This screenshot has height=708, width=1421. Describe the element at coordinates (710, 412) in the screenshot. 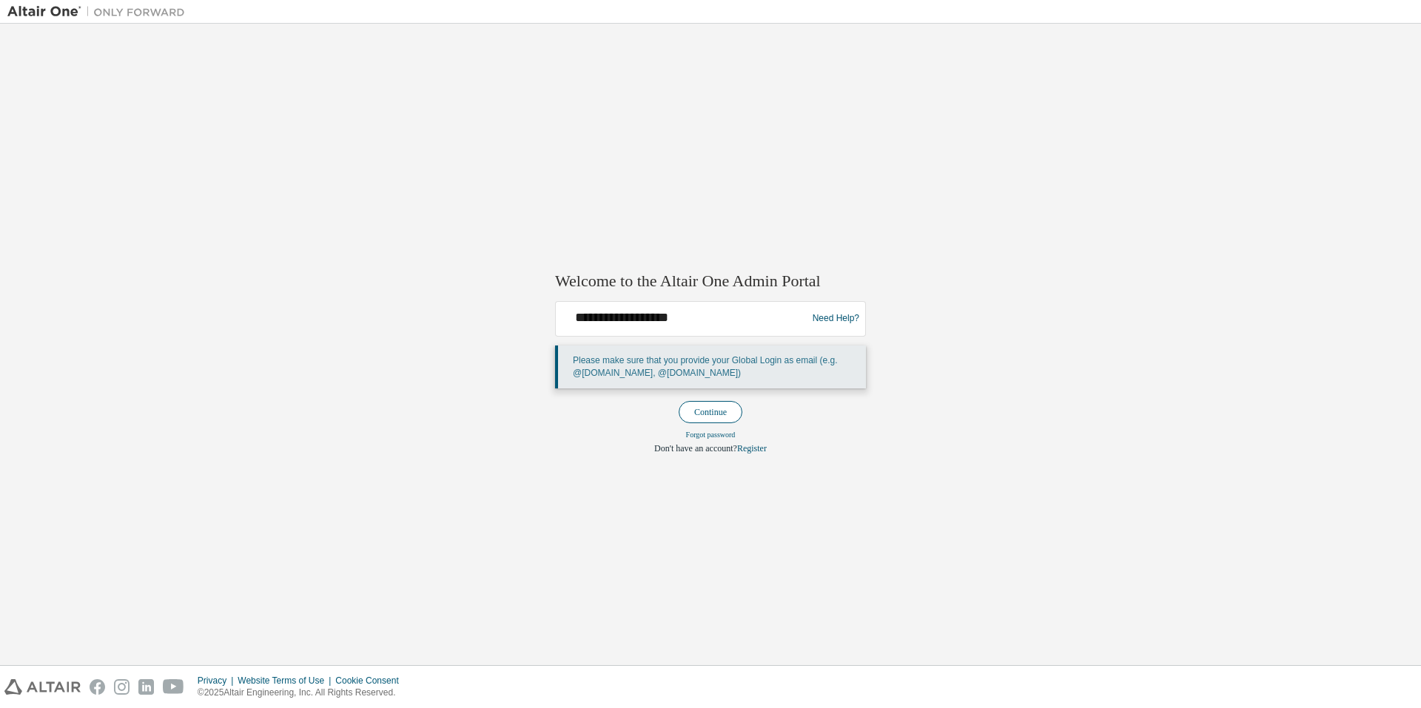

I see `button: Continue` at that location.